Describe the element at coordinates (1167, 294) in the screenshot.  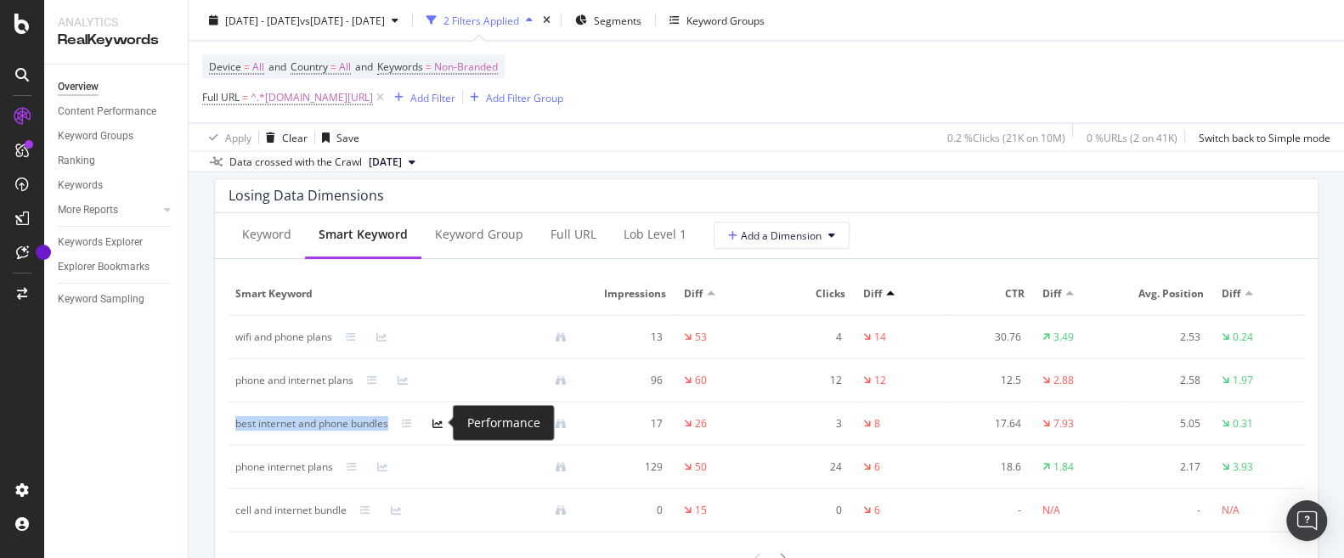
I see `span: Avg. Position` at that location.